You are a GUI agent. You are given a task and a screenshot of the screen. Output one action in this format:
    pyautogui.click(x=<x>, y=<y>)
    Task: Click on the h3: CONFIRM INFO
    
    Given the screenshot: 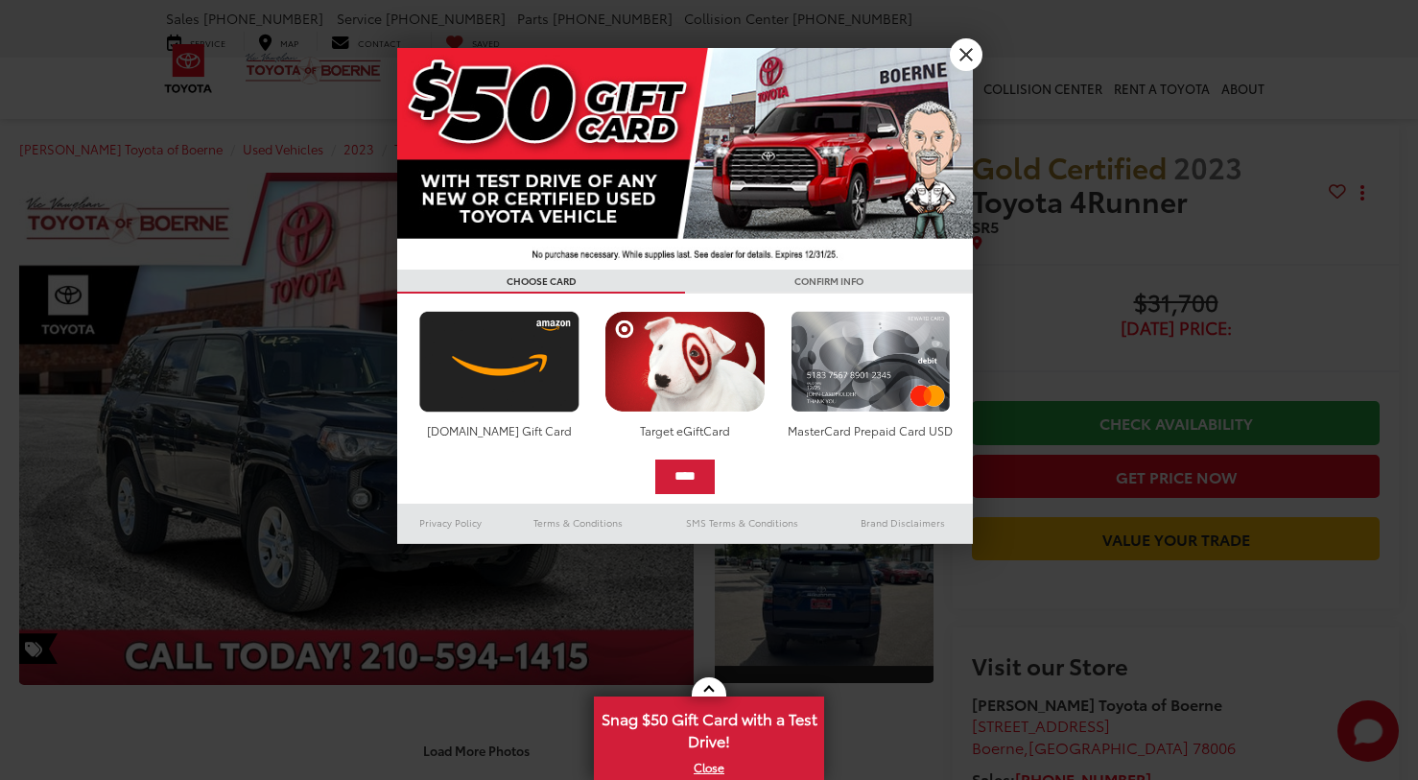 What is the action you would take?
    pyautogui.click(x=829, y=281)
    